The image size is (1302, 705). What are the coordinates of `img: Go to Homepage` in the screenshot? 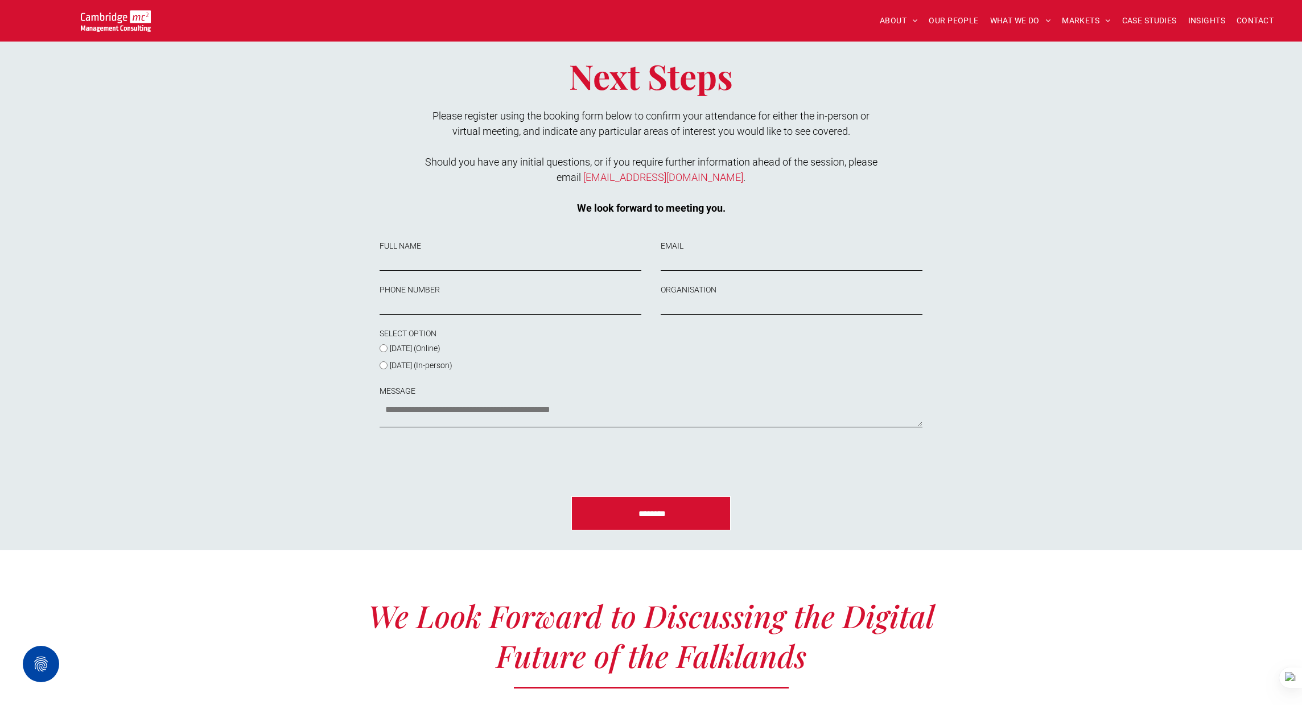 It's located at (115, 21).